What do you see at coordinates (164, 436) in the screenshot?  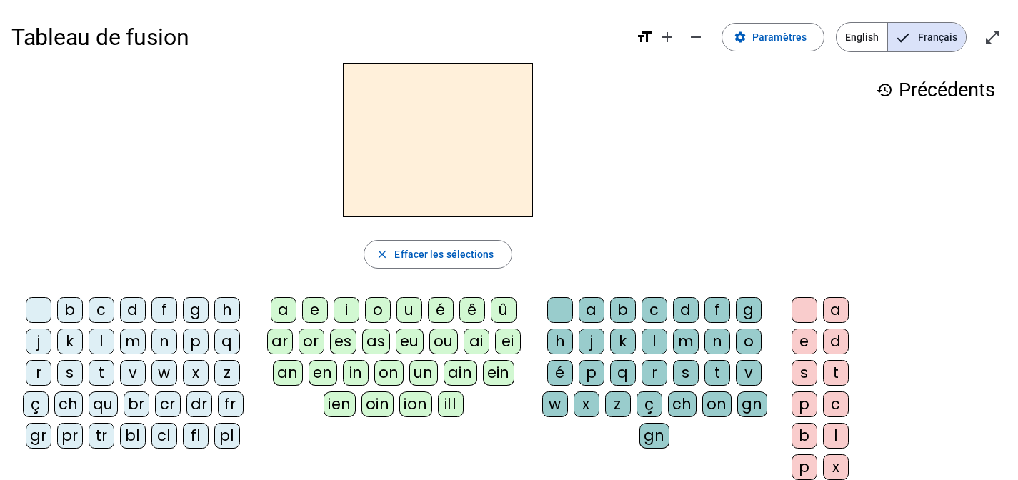 I see `div: cl` at bounding box center [164, 436].